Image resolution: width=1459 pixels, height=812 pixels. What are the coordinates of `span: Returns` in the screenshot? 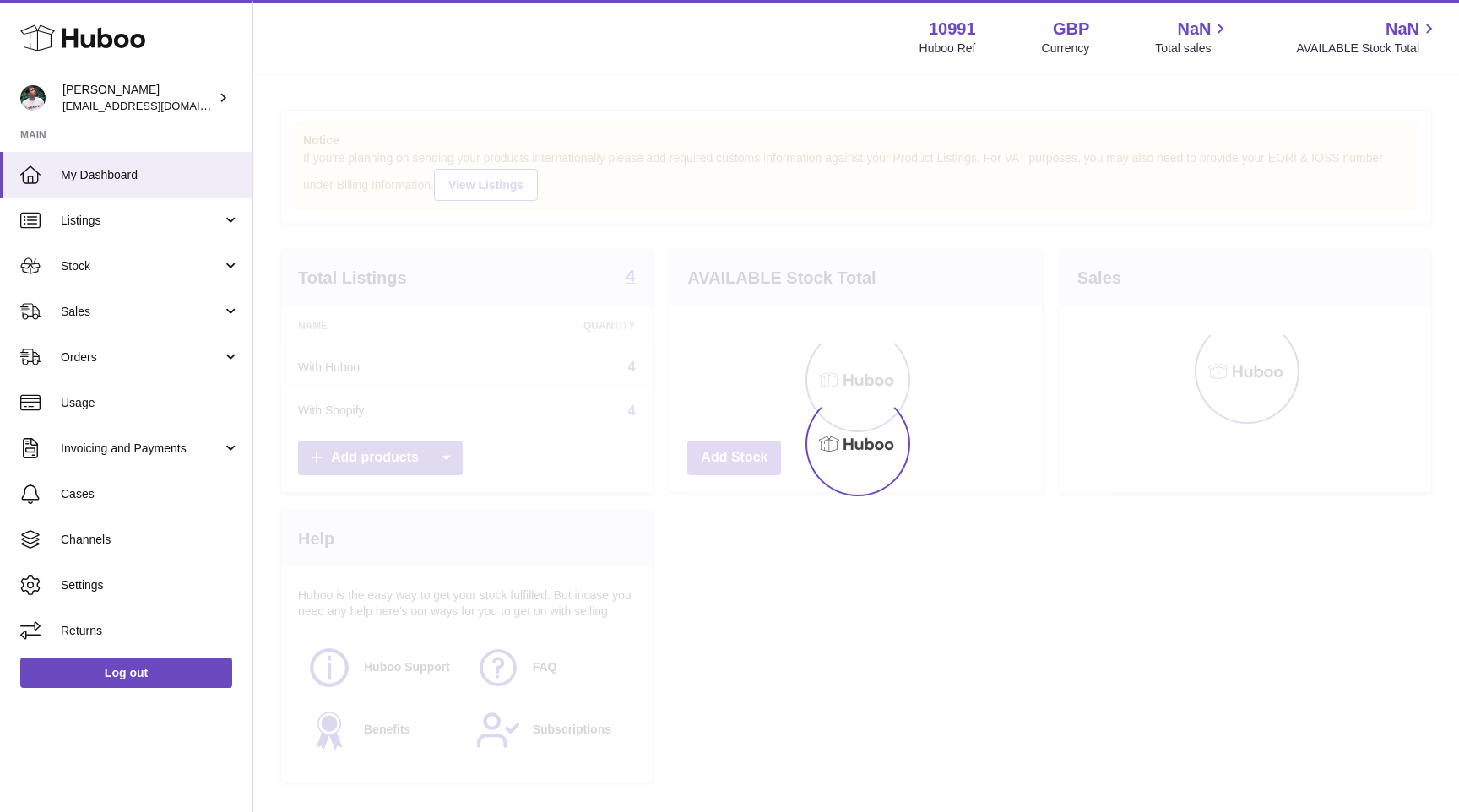 It's located at (151, 630).